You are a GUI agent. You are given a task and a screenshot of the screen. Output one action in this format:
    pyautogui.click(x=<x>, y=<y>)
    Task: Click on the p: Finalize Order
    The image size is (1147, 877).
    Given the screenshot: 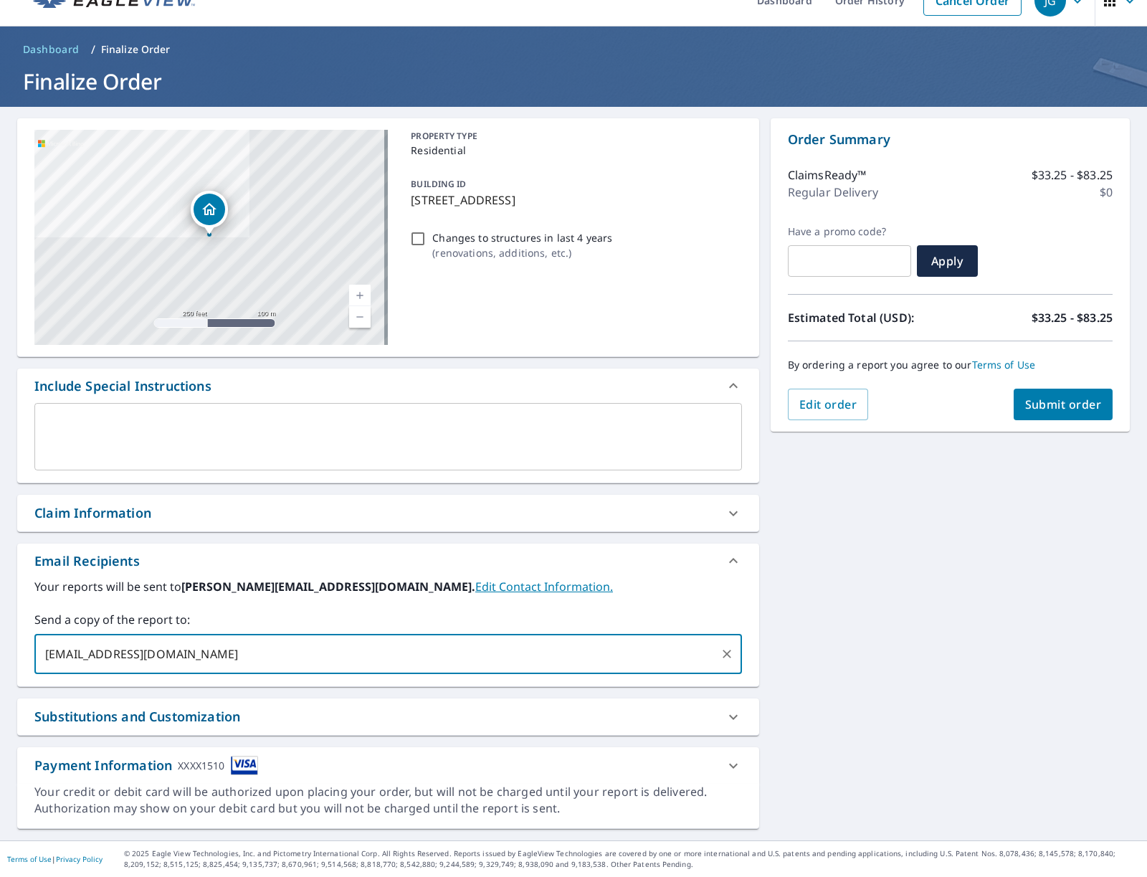 What is the action you would take?
    pyautogui.click(x=135, y=49)
    